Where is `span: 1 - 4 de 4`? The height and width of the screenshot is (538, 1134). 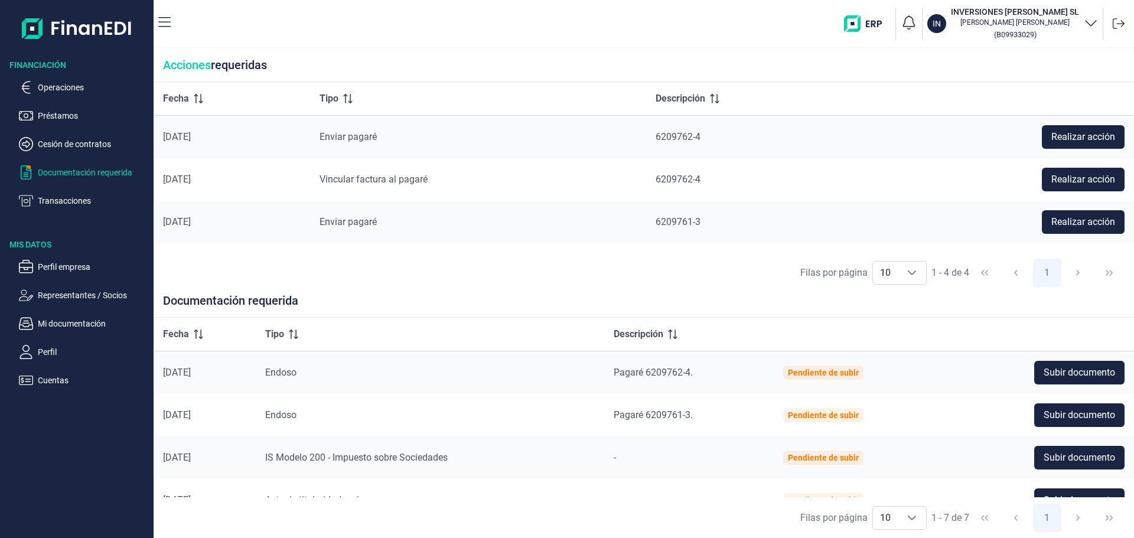 span: 1 - 4 de 4 is located at coordinates (950, 273).